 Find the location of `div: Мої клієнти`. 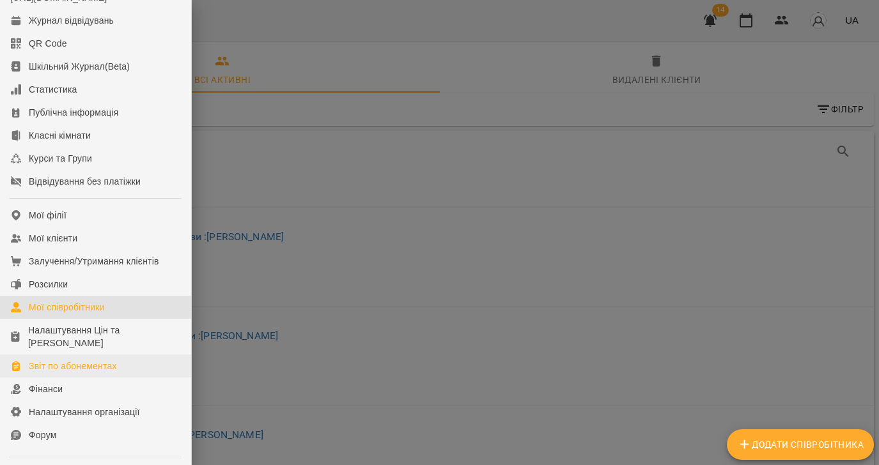

div: Мої клієнти is located at coordinates (53, 238).